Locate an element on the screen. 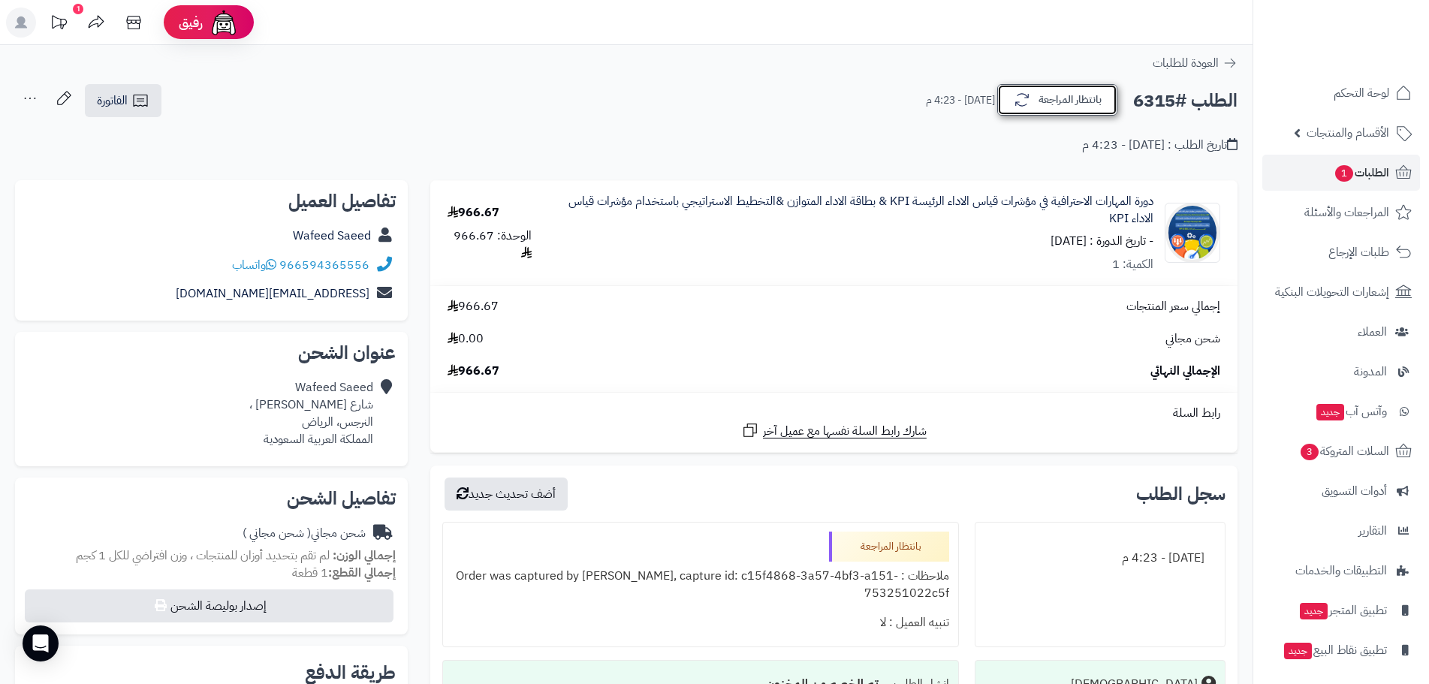  span: شارك رابط السلة نفسها مع عميل آخر is located at coordinates (845, 431).